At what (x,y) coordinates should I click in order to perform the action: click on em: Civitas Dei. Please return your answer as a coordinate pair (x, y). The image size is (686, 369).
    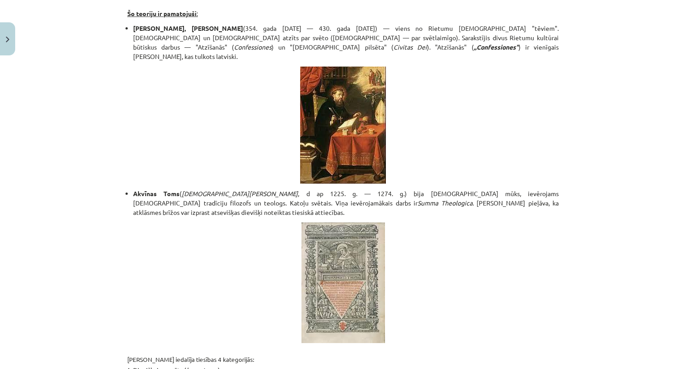
    Looking at the image, I should click on (410, 47).